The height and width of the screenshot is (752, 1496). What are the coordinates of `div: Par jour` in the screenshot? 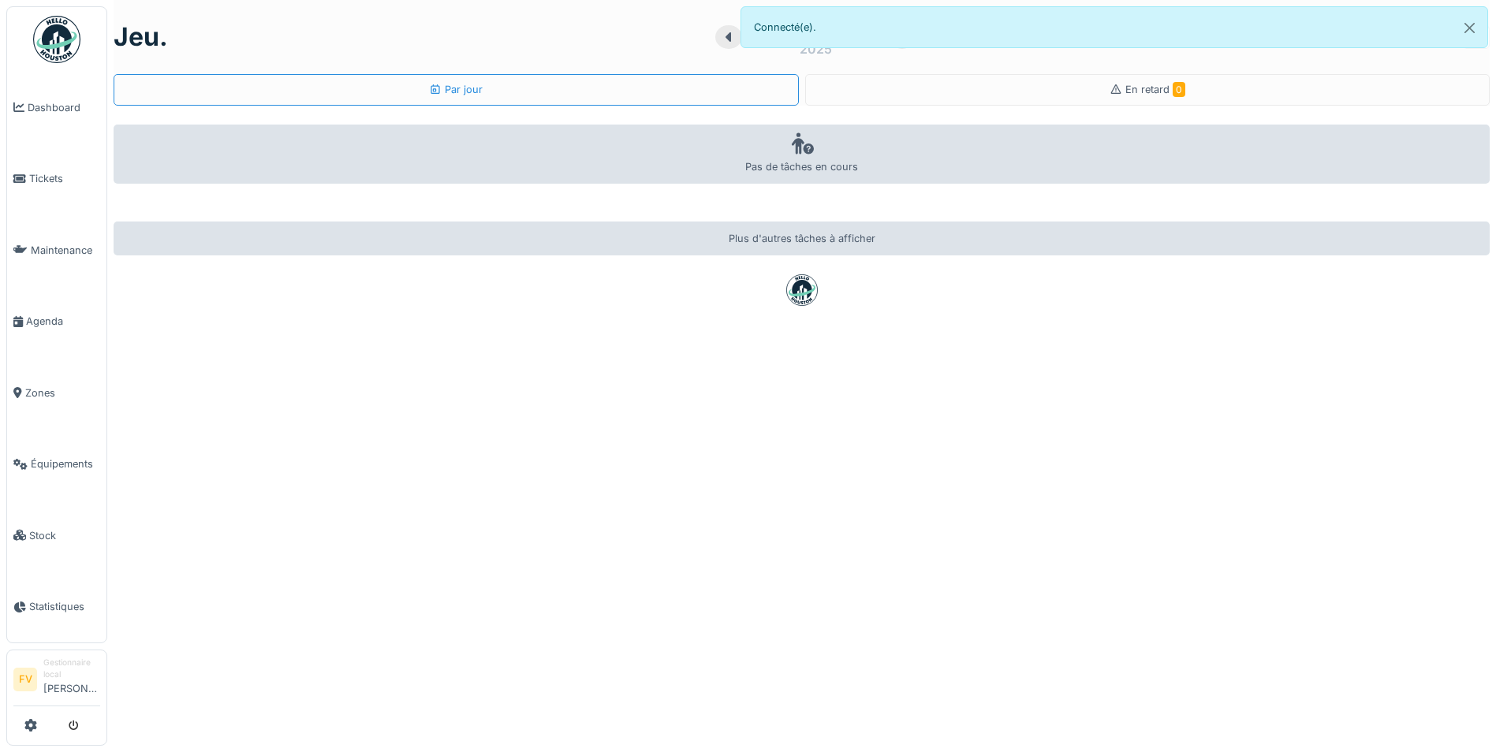 It's located at (456, 89).